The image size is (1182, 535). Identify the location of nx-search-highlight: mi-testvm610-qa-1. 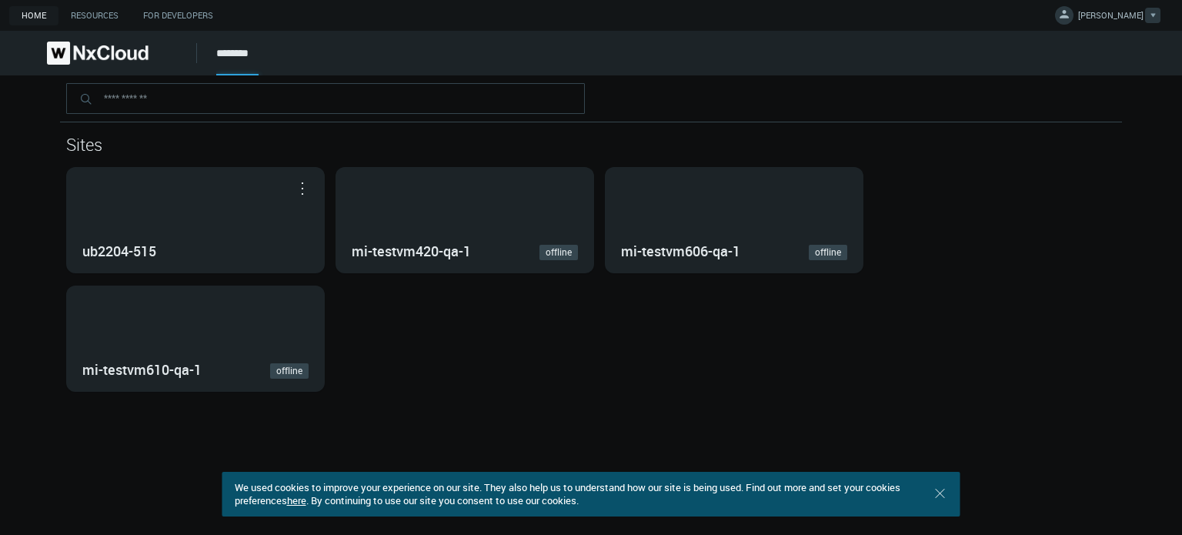
(142, 369).